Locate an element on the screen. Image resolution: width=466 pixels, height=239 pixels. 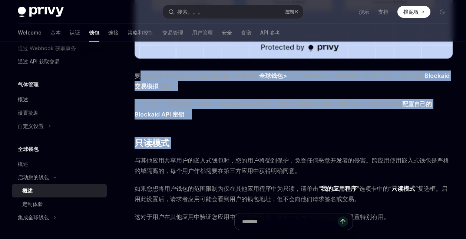
img: 深色标志 is located at coordinates (41, 12).